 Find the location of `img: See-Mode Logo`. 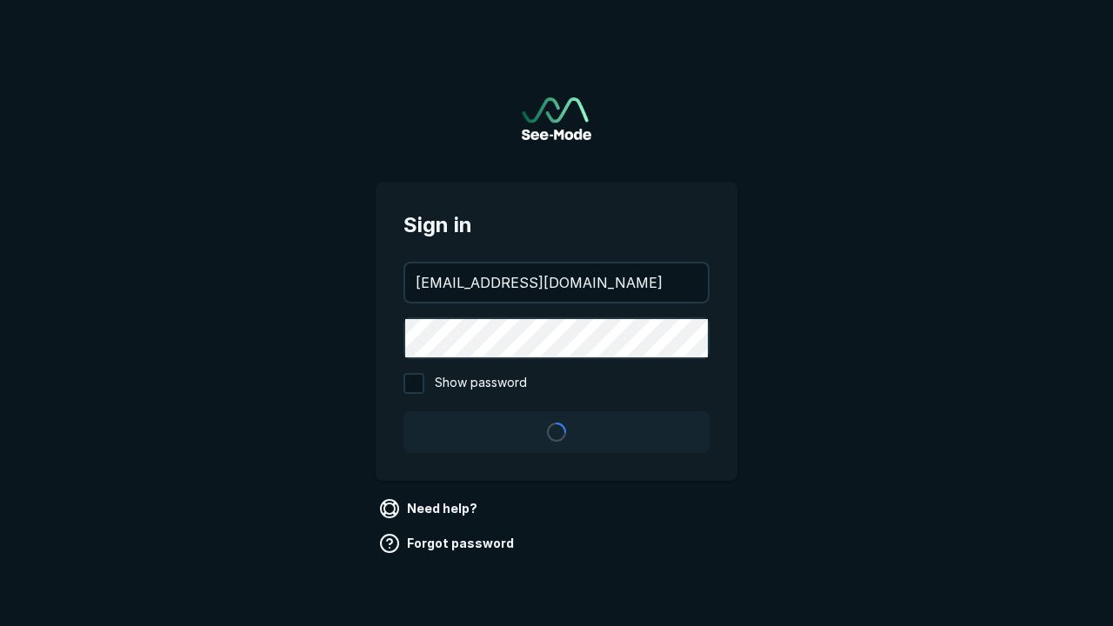

img: See-Mode Logo is located at coordinates (557, 118).